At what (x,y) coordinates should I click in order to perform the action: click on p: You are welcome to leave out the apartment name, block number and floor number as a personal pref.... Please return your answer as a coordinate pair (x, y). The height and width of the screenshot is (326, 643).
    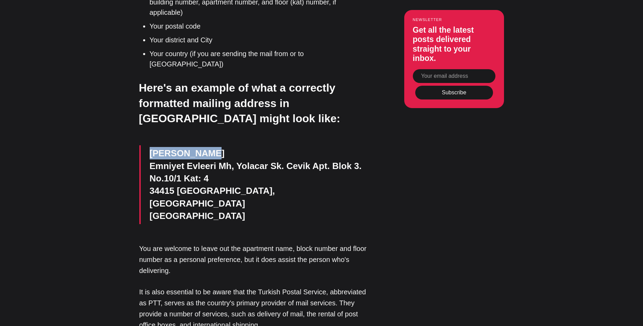
    Looking at the image, I should click on (254, 259).